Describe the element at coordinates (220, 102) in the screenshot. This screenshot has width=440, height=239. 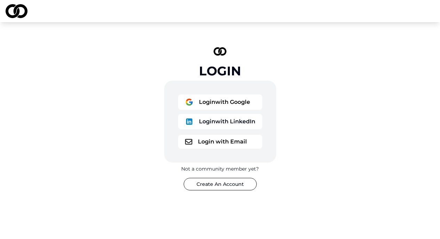
I see `button: logoLoginwith Google` at that location.